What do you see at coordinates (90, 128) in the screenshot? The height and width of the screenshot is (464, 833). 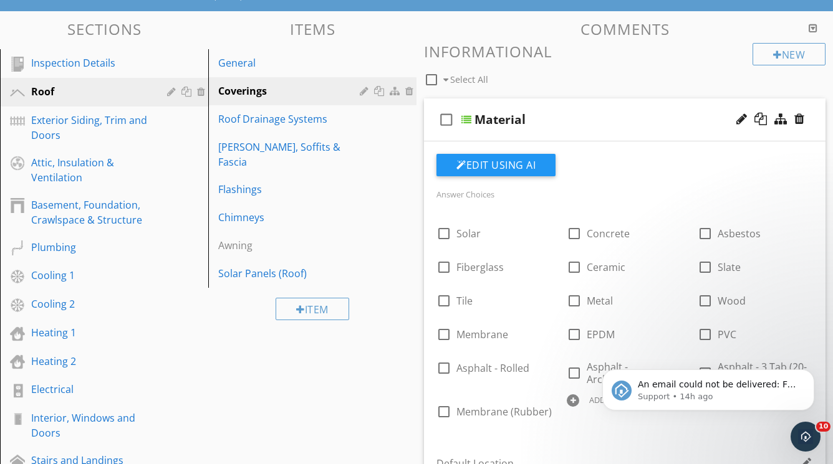 I see `div: Exterior Siding, Trim and Doors` at bounding box center [90, 128].